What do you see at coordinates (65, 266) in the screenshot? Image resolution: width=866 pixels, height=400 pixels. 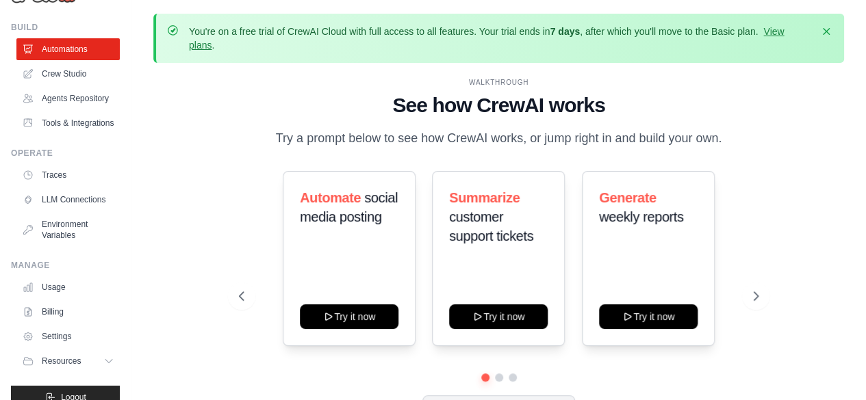 I see `div: Manage` at bounding box center [65, 266].